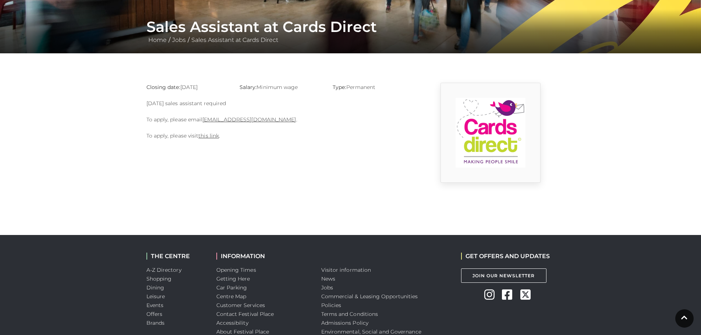 The width and height of the screenshot is (701, 335). I want to click on a: Dining, so click(155, 288).